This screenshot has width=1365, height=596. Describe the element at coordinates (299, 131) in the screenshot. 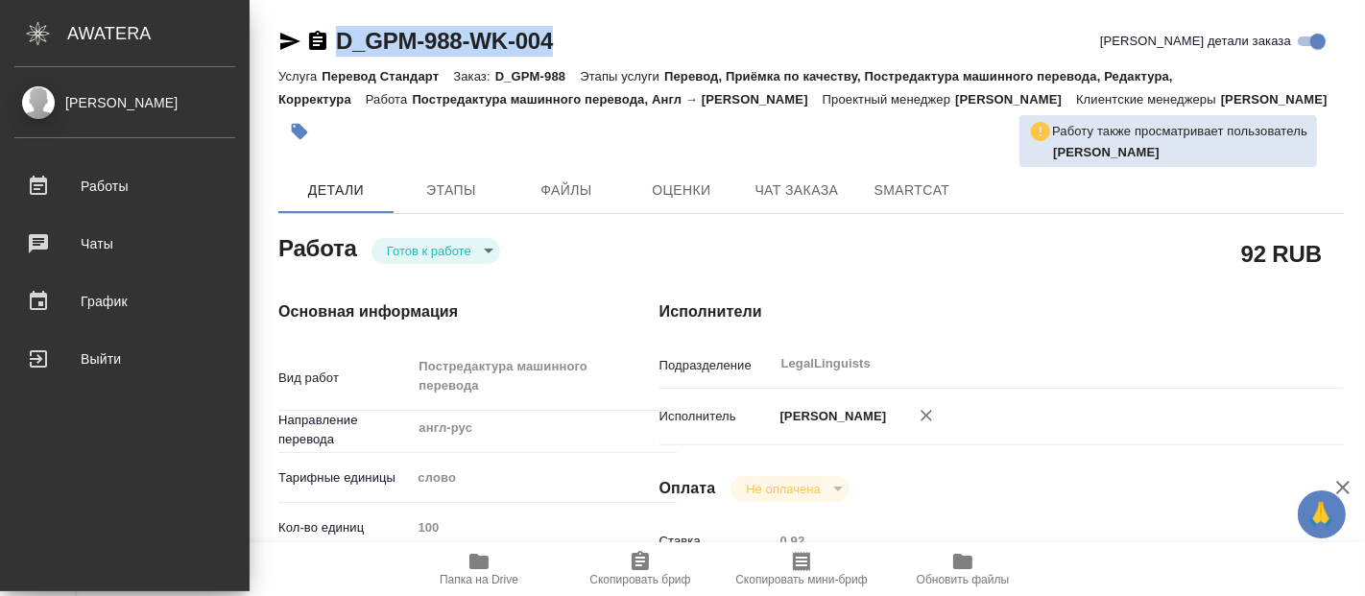

I see `button: Добавить тэг` at that location.